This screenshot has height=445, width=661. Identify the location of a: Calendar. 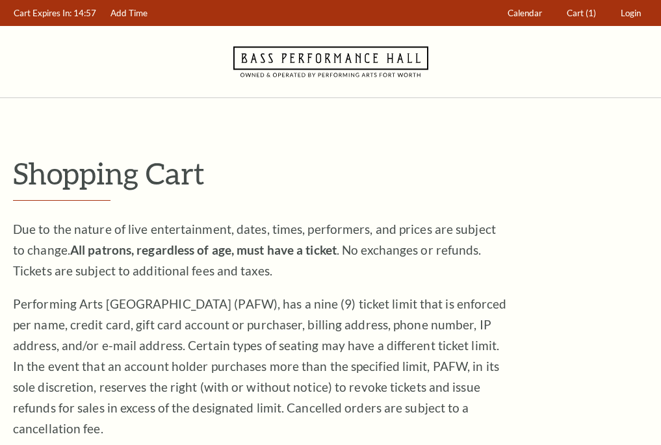
(525, 13).